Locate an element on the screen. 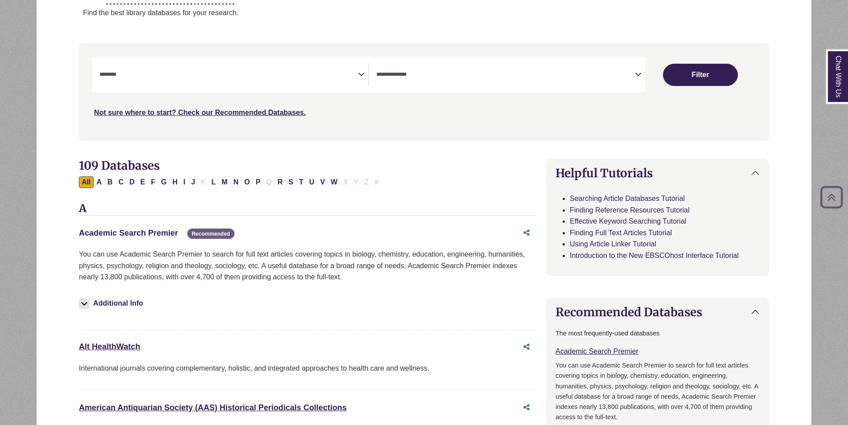  a: Using Article Linker Tutorial is located at coordinates (613, 244).